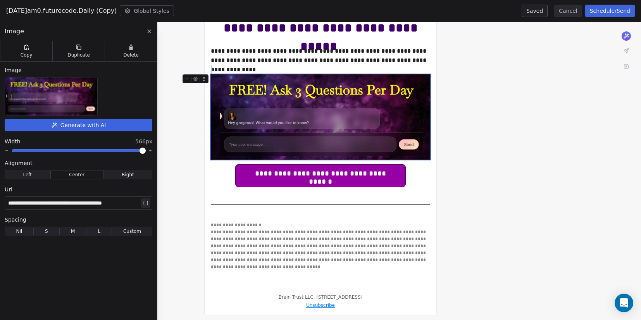  I want to click on img: Selected image, so click(51, 97).